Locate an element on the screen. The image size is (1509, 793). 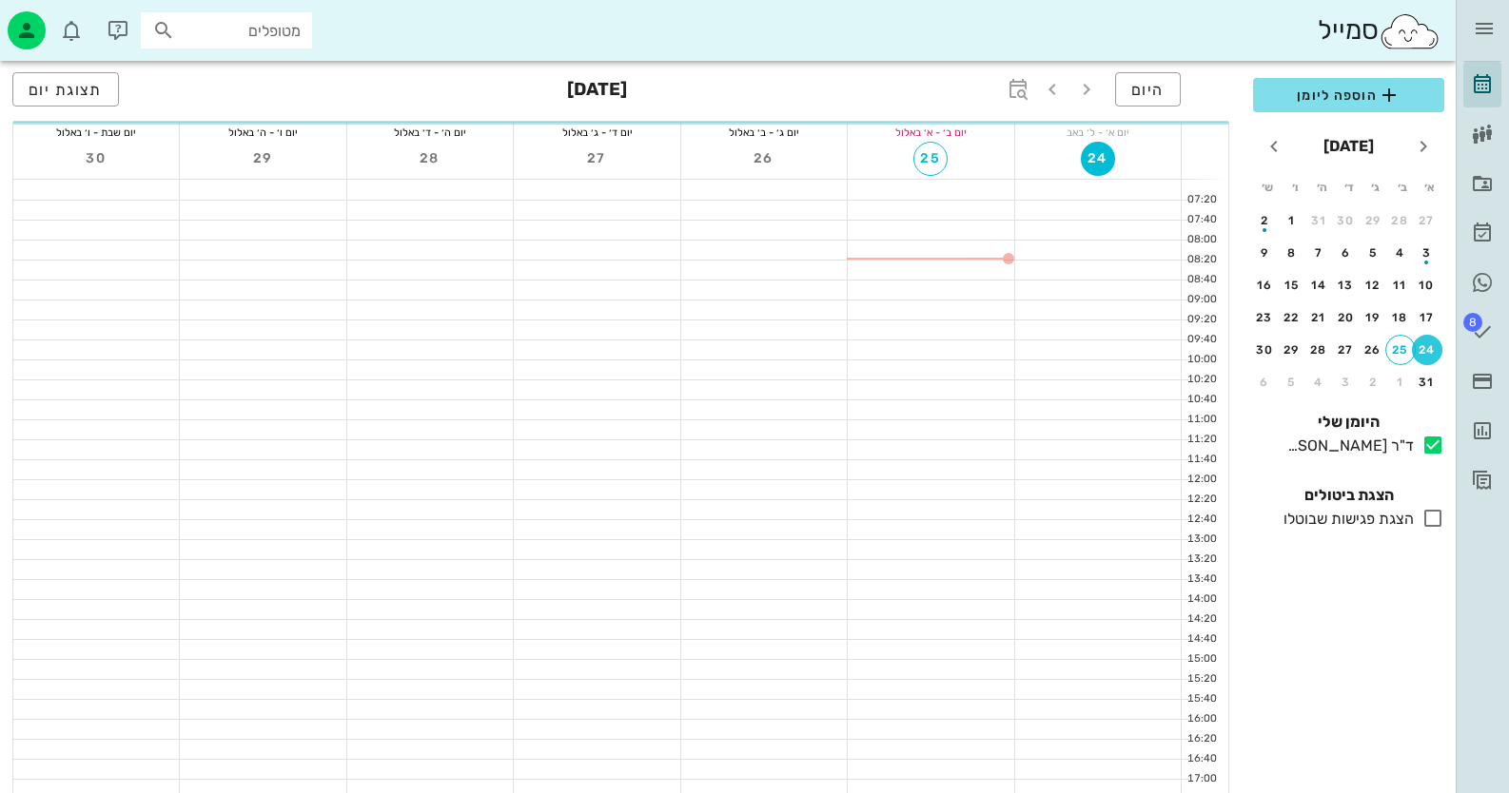
th: ד׳ is located at coordinates (1348, 187).